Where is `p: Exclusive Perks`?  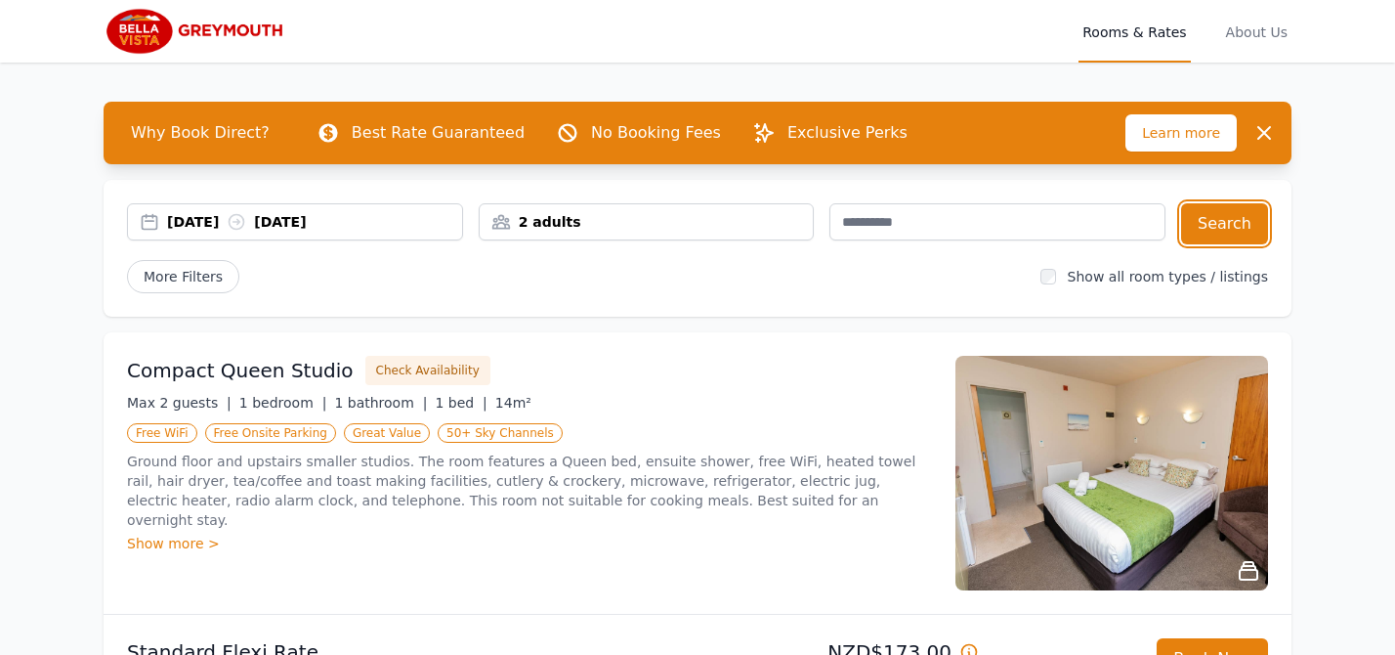 p: Exclusive Perks is located at coordinates (847, 133).